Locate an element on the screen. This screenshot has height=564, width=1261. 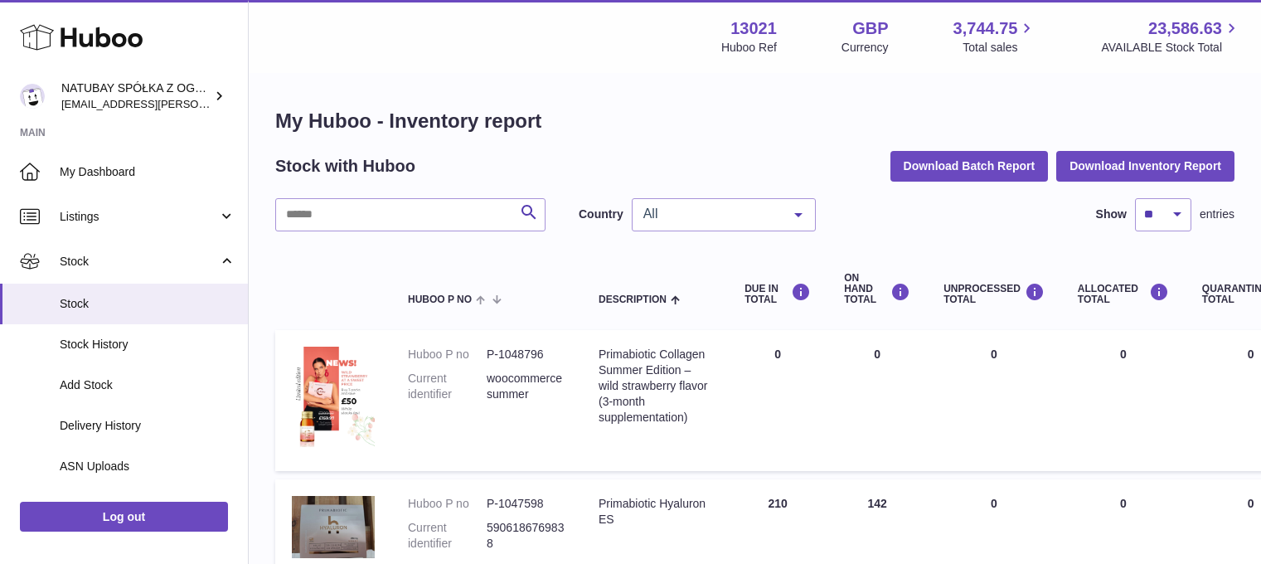
span: Total sales is located at coordinates (999, 47).